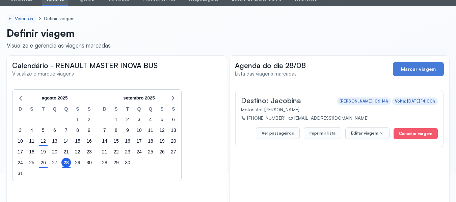 This screenshot has height=202, width=456. I want to click on div: sexta-feira, 12 de set. de 2025, so click(162, 130).